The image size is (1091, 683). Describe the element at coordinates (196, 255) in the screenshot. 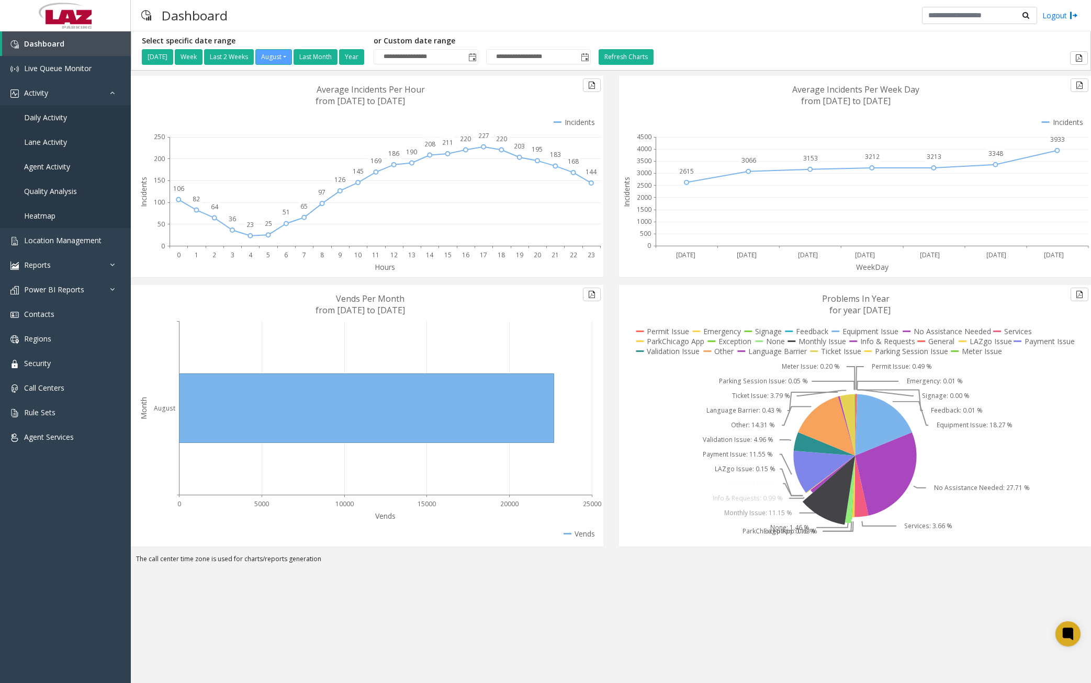

I see `text: 1` at that location.